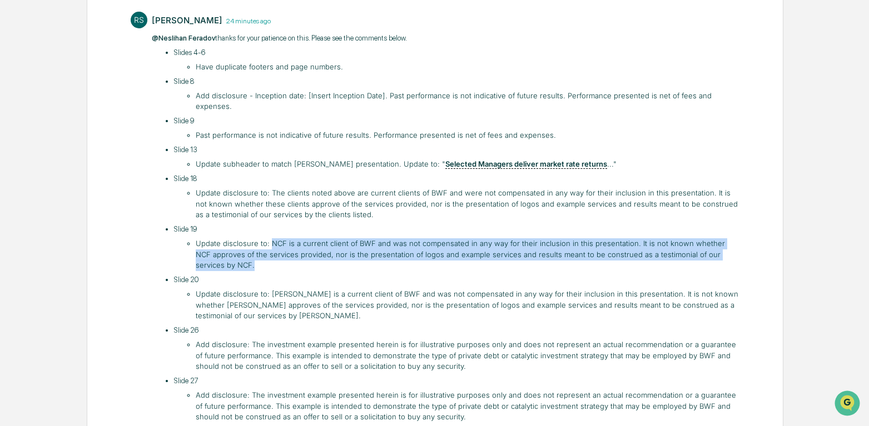 The image size is (869, 426). Describe the element at coordinates (467, 101) in the screenshot. I see `li: Add disclosure - Inception date: [Insert Inception Date]. Past performance is not indicative of f...` at that location.